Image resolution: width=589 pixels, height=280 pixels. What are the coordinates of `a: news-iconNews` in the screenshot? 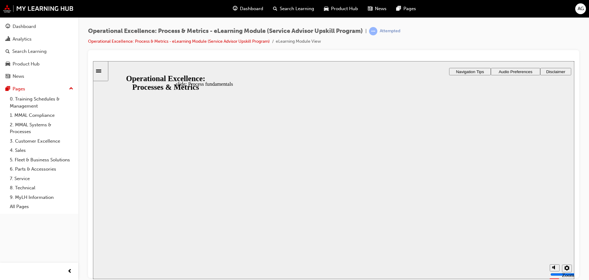 It's located at (377, 9).